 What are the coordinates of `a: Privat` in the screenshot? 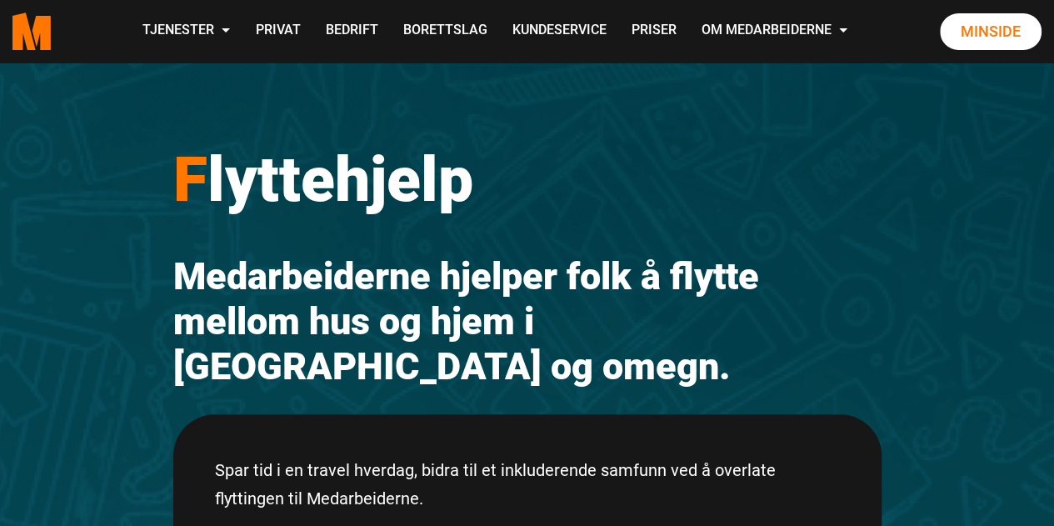 It's located at (277, 31).